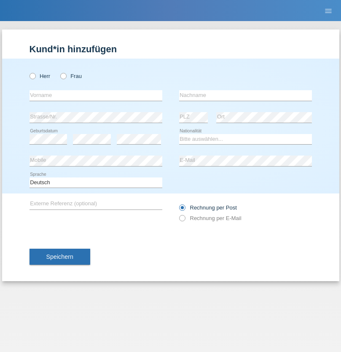 Image resolution: width=341 pixels, height=352 pixels. I want to click on h1: Kund*in hinzufügen, so click(171, 49).